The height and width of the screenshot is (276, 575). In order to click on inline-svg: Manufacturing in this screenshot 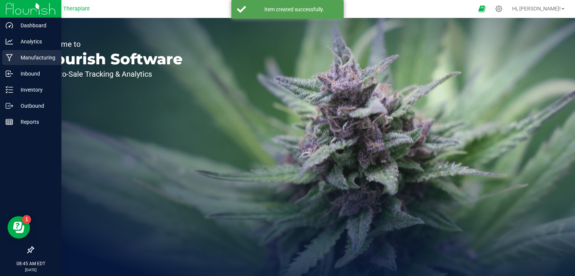, I will do `click(9, 58)`.